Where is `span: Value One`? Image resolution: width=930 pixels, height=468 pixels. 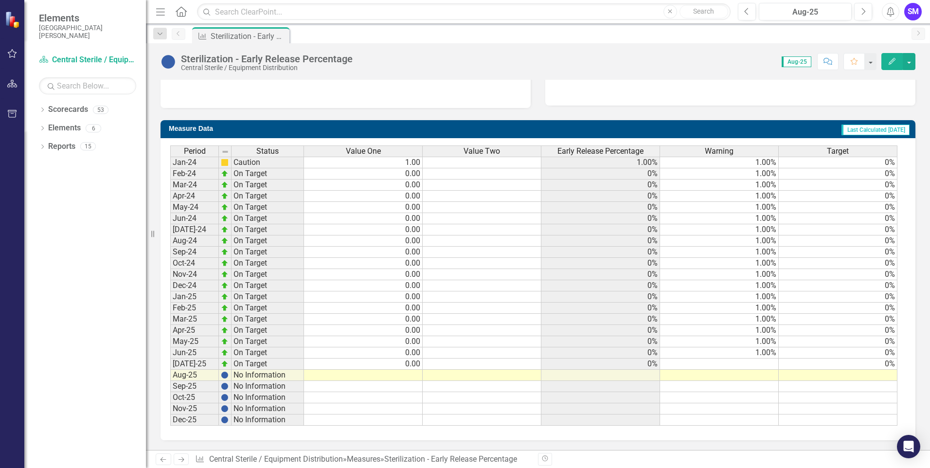 span: Value One is located at coordinates (363, 151).